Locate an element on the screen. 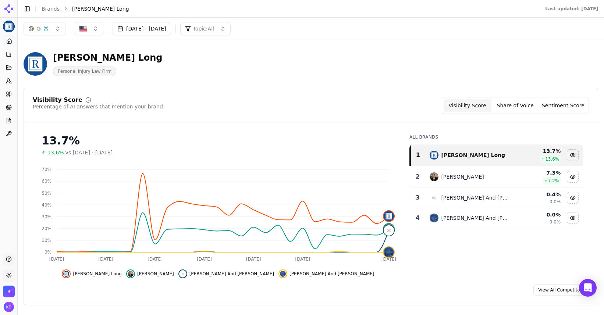  div: Percentage of AI answers that mention your brand is located at coordinates (98, 107).